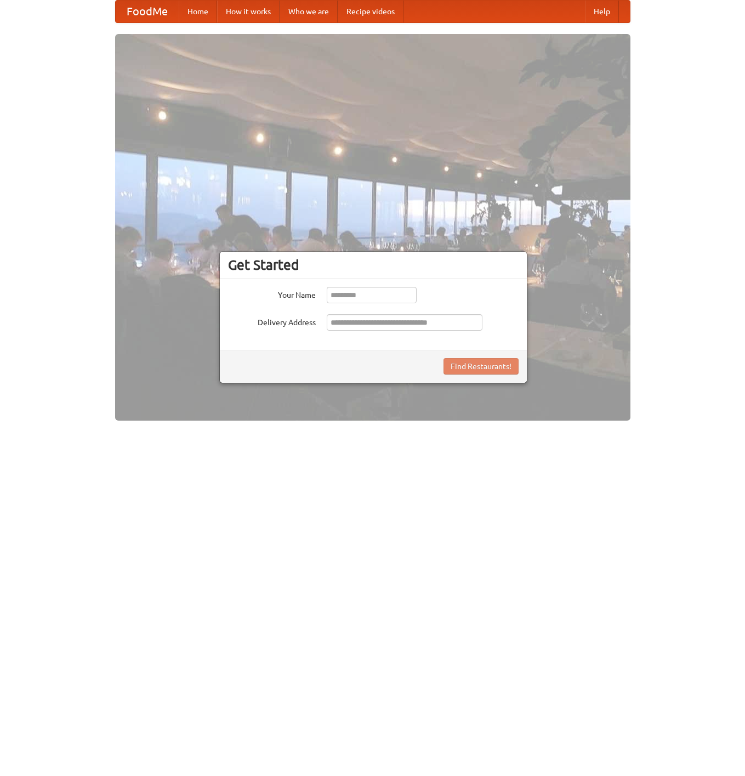 Image resolution: width=745 pixels, height=776 pixels. I want to click on h3: Get Started, so click(374, 265).